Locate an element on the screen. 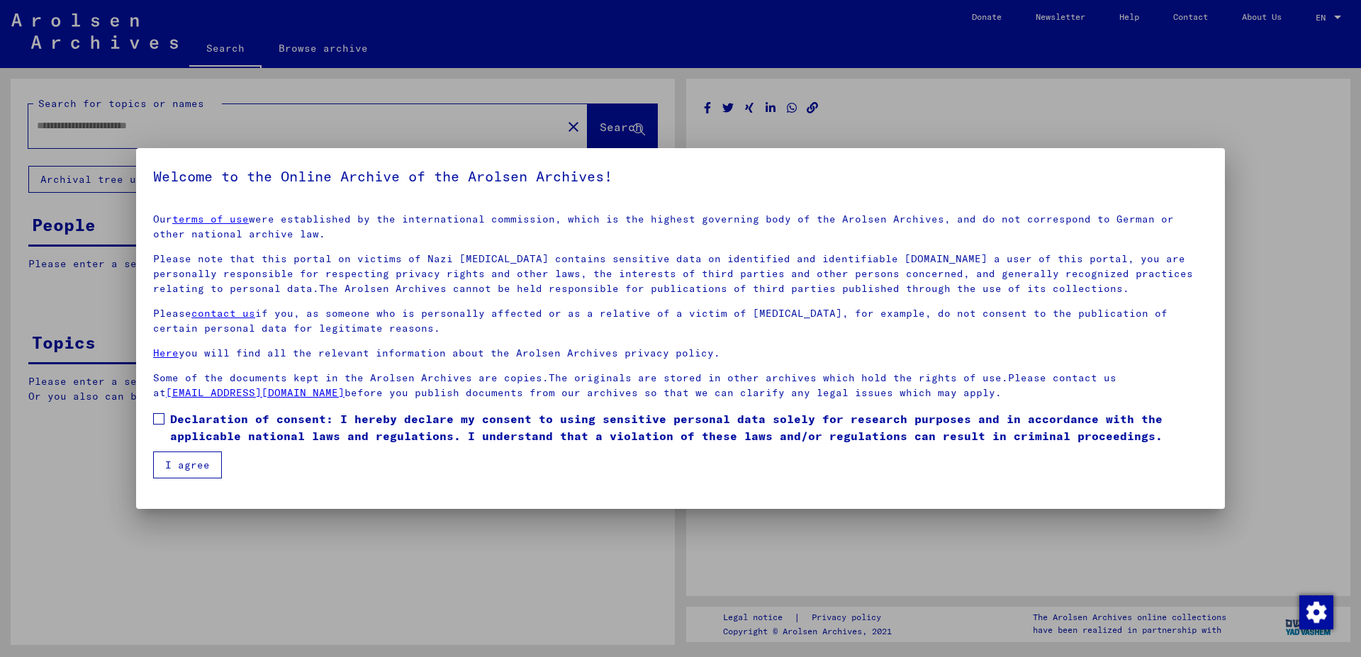 This screenshot has height=657, width=1361. p: you will find all the relevant information about the Arolsen Archives privacy policy. is located at coordinates (681, 353).